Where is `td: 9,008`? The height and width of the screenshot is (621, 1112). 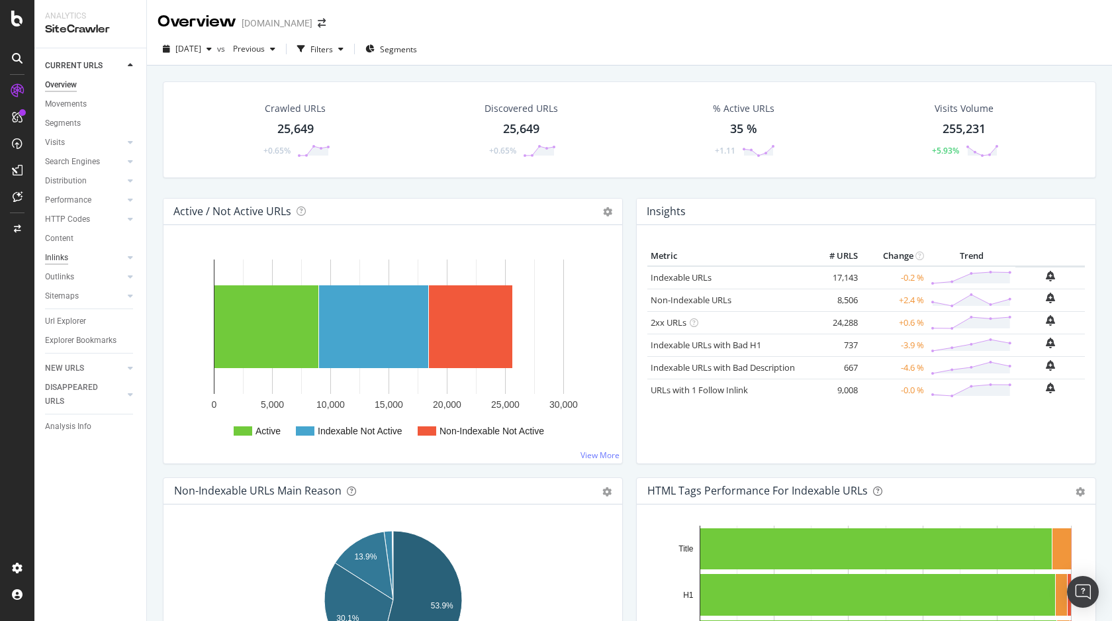 td: 9,008 is located at coordinates (835, 390).